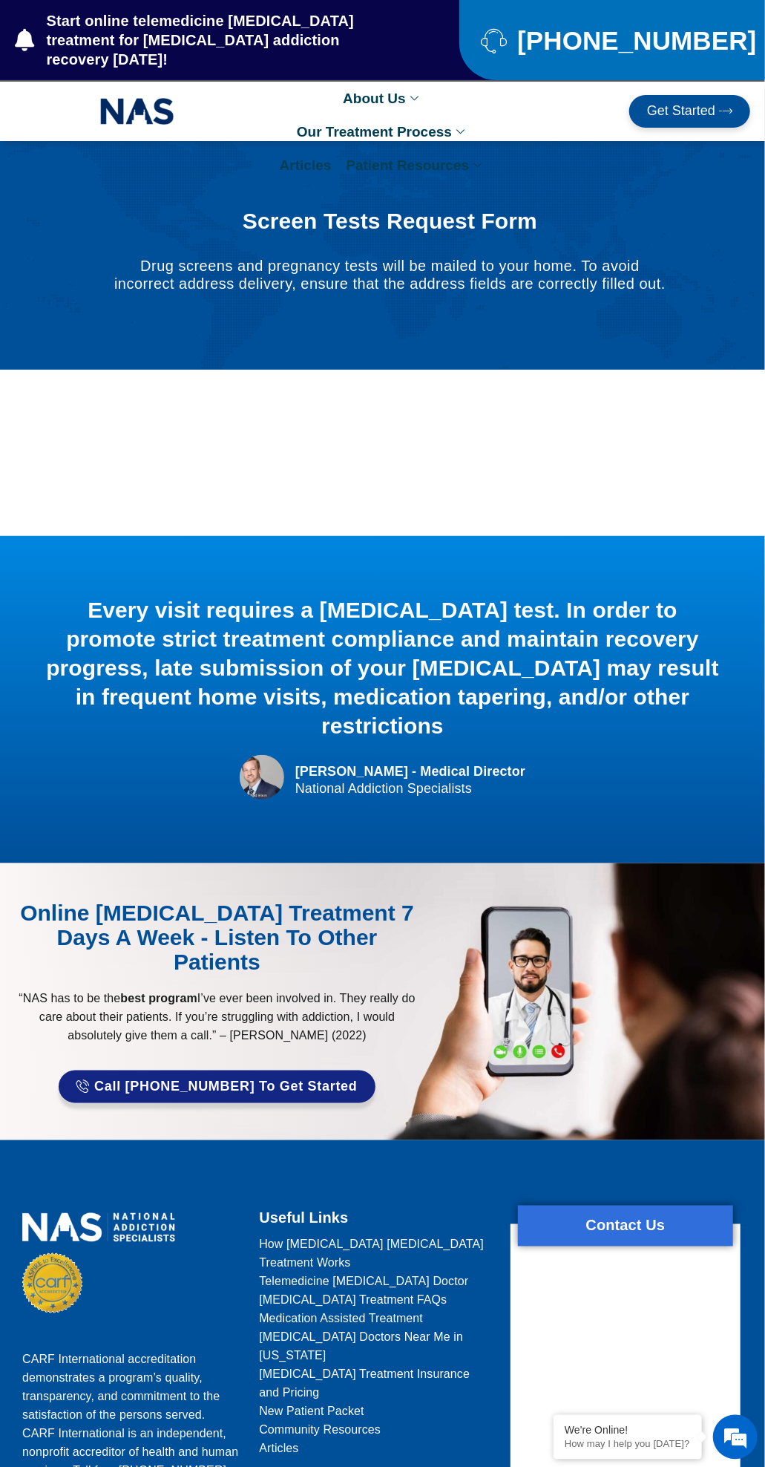  What do you see at coordinates (376, 1218) in the screenshot?
I see `h2: Useful Links` at bounding box center [376, 1218].